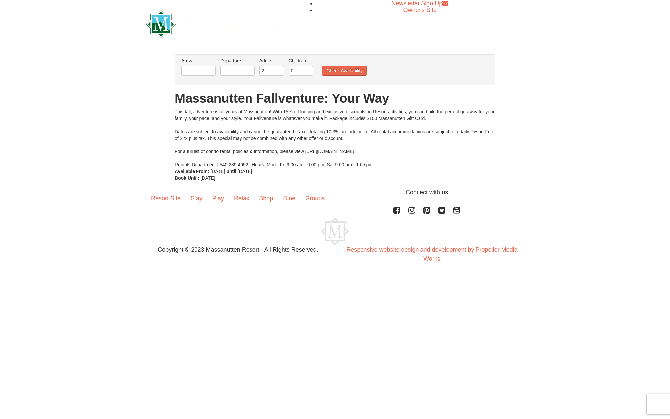  What do you see at coordinates (237, 61) in the screenshot?
I see `label: Departure` at bounding box center [237, 61].